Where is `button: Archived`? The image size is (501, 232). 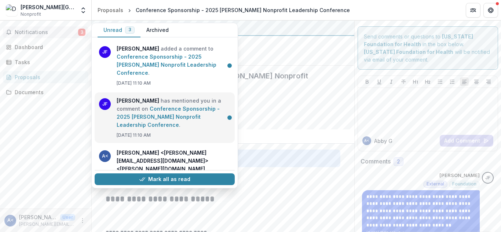 button: Archived is located at coordinates (157, 30).